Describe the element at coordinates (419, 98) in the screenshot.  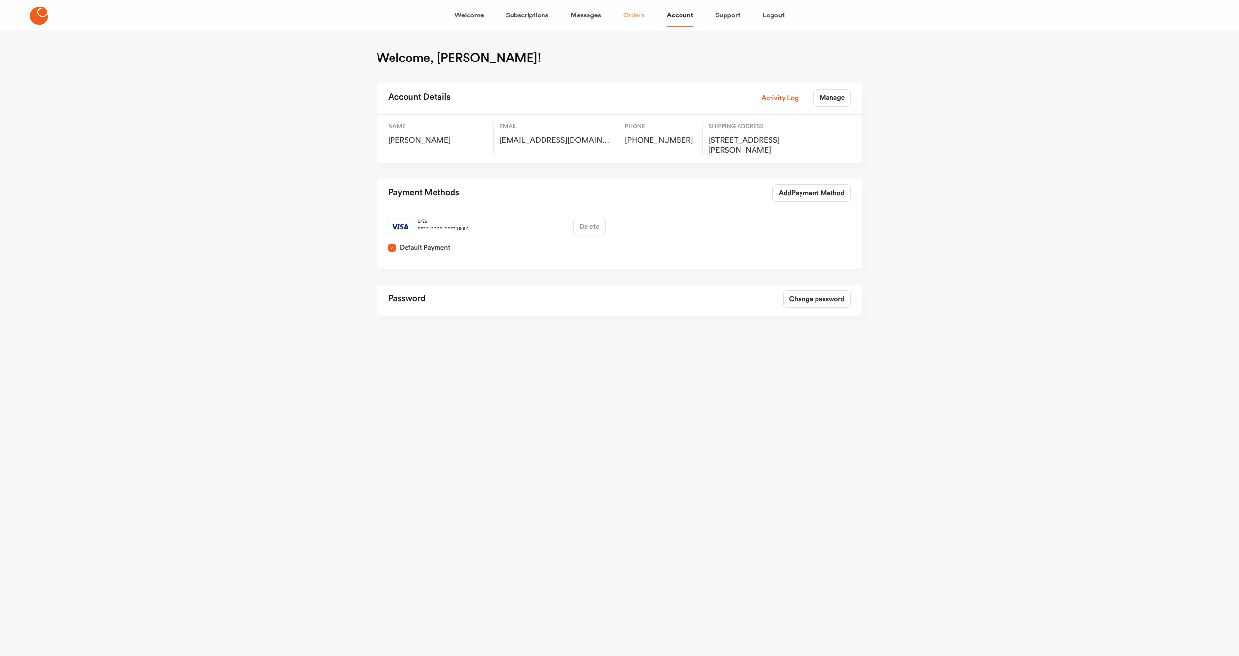
I see `h2: Account Details` at that location.